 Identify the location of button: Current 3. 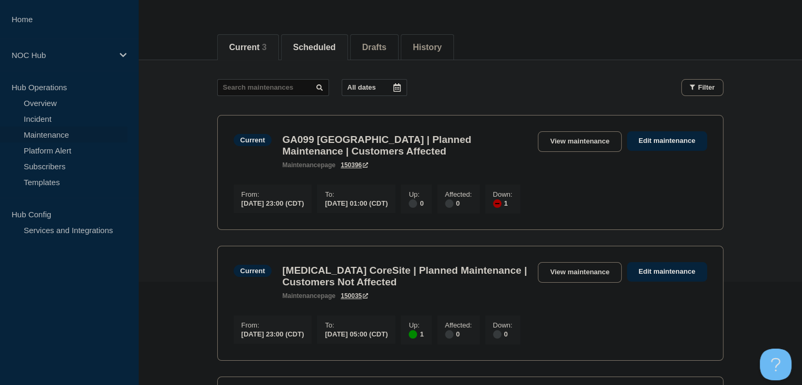
(248, 47).